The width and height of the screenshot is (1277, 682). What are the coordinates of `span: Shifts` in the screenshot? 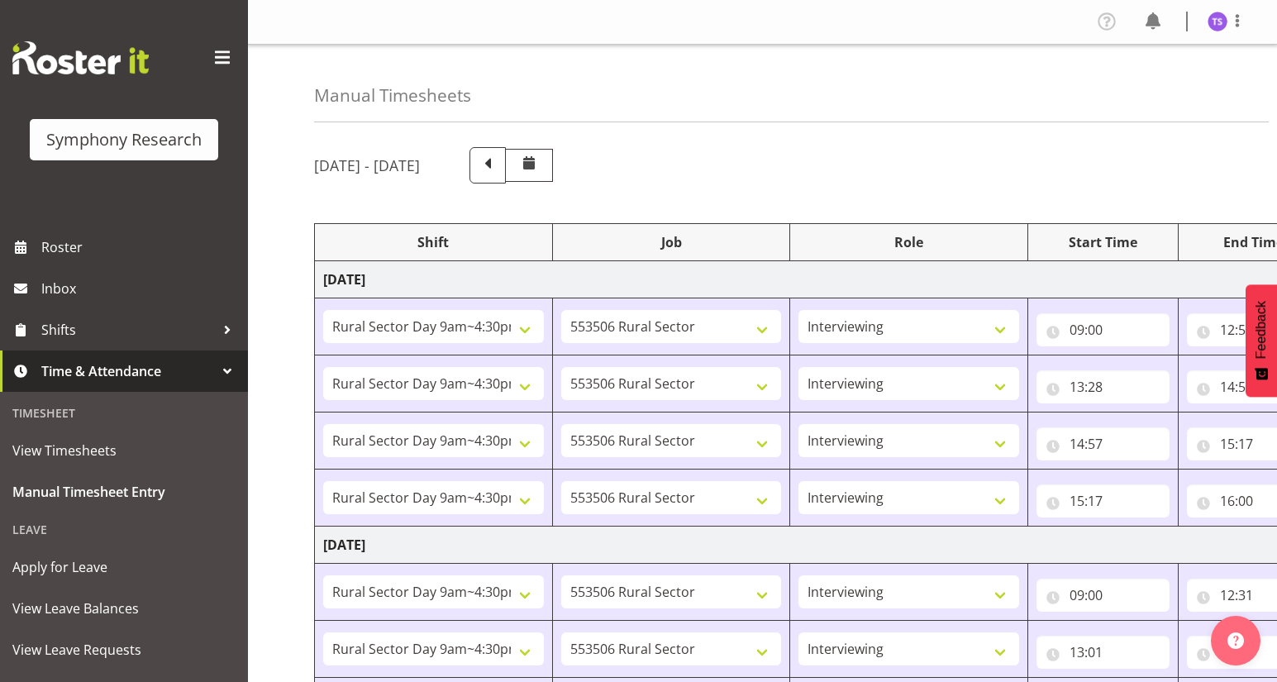 It's located at (128, 330).